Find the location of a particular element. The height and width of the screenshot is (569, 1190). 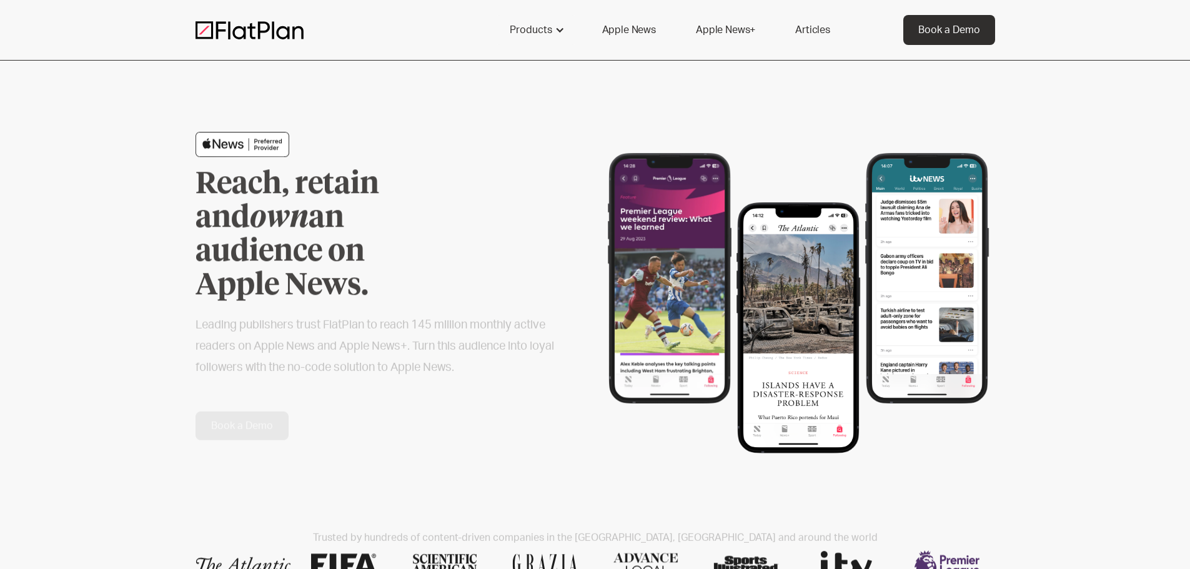

a: Apple News+ is located at coordinates (725, 30).